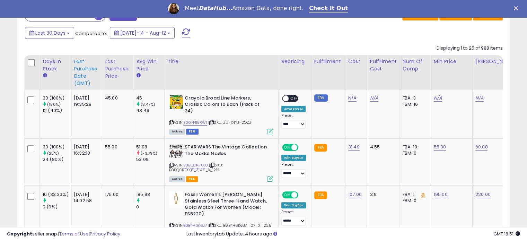 This screenshot has height=241, width=527. What do you see at coordinates (150, 159) in the screenshot?
I see `div: 53.09` at bounding box center [150, 159].